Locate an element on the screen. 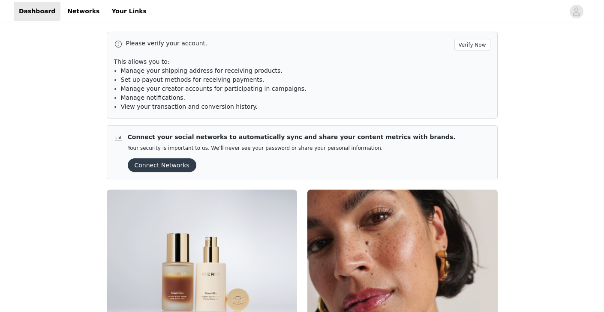 The image size is (604, 312). span: Manage notifications. is located at coordinates (153, 98).